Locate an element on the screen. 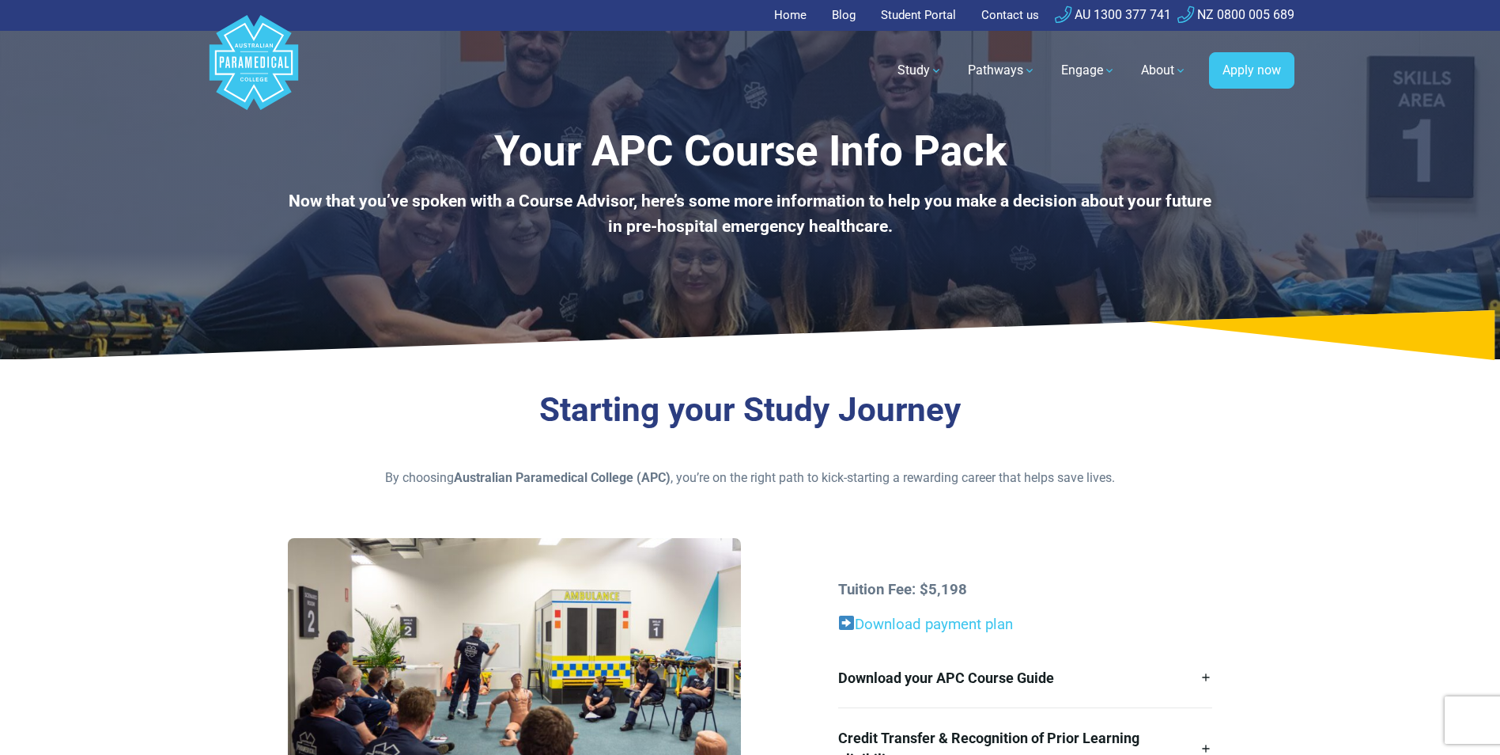 The width and height of the screenshot is (1500, 755). h3: Starting your Study Journey is located at coordinates (751, 410).